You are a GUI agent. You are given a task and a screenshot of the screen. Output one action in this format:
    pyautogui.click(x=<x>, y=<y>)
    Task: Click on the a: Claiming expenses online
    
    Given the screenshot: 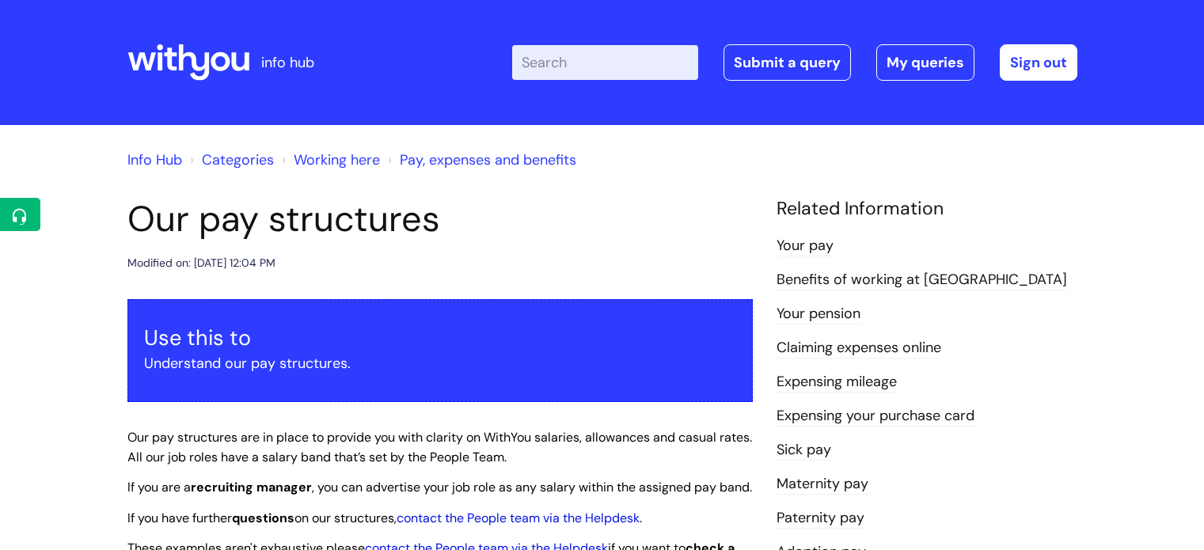 What is the action you would take?
    pyautogui.click(x=859, y=348)
    